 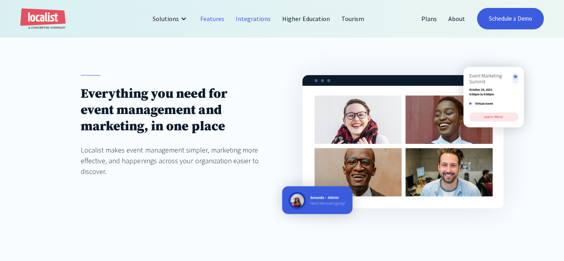 I want to click on a: home, so click(x=43, y=19).